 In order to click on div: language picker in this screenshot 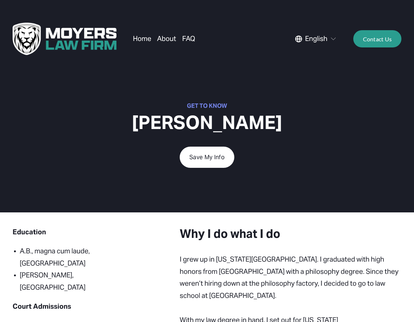, I will do `click(316, 39)`.